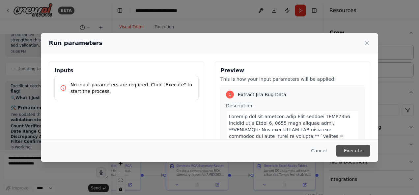 The width and height of the screenshot is (419, 195). Describe the element at coordinates (126, 71) in the screenshot. I see `h3: Inputs` at that location.